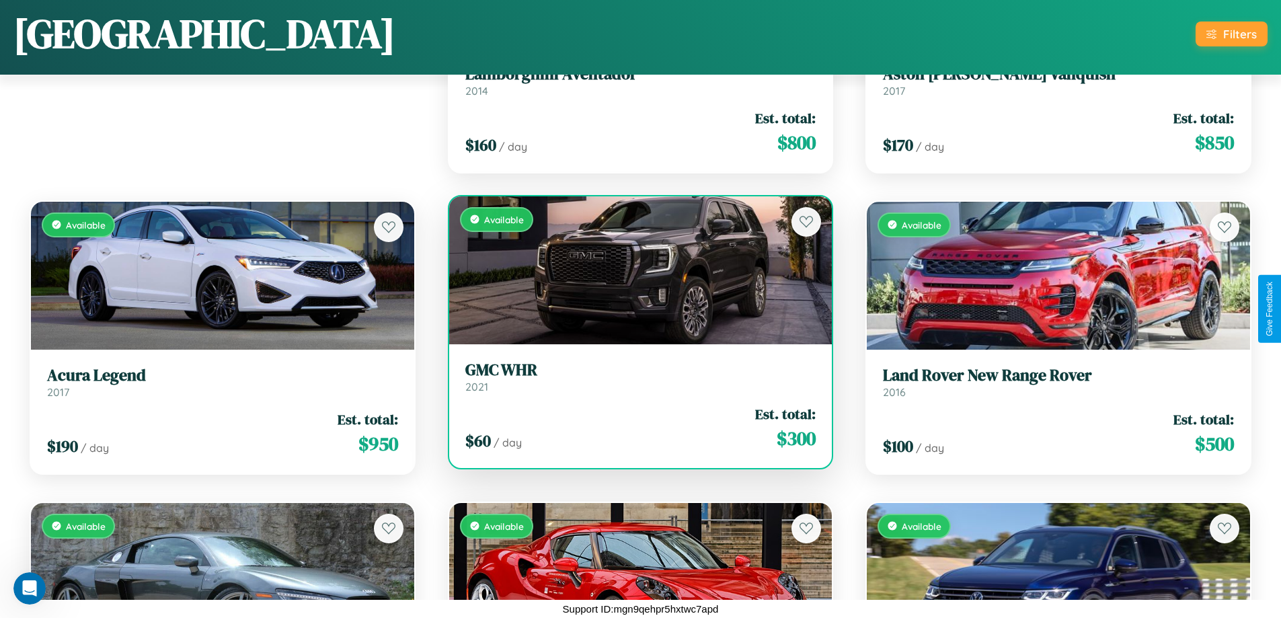  I want to click on span: $ 60, so click(478, 440).